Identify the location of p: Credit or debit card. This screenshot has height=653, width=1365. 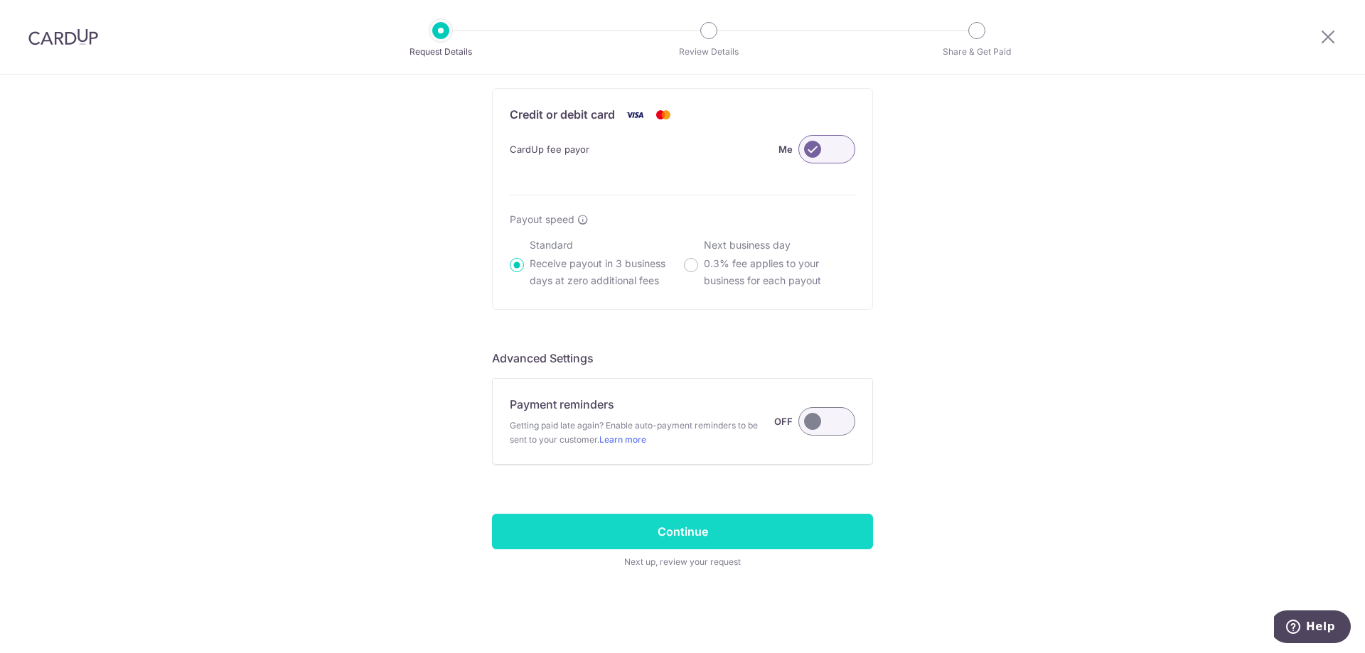
(562, 114).